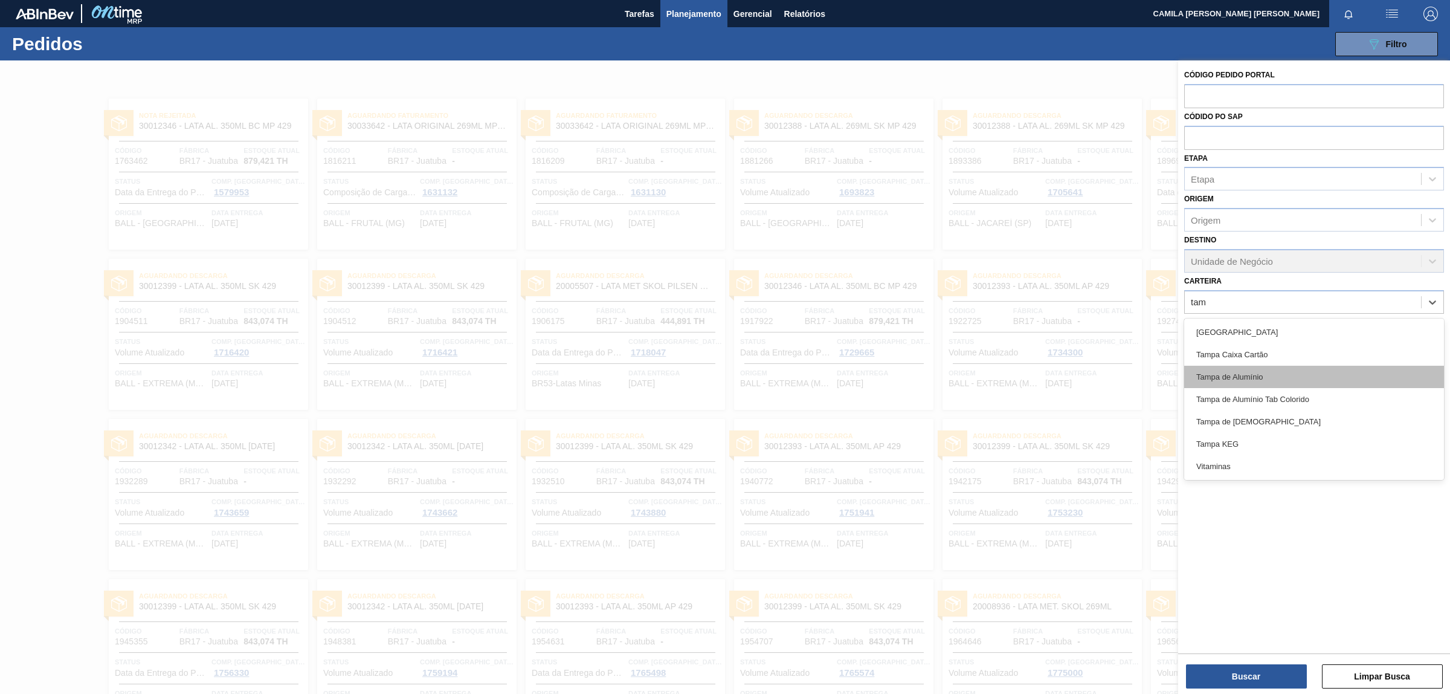 The height and width of the screenshot is (694, 1450). Describe the element at coordinates (1314, 376) in the screenshot. I see `div: Tampa de Alumínio` at that location.